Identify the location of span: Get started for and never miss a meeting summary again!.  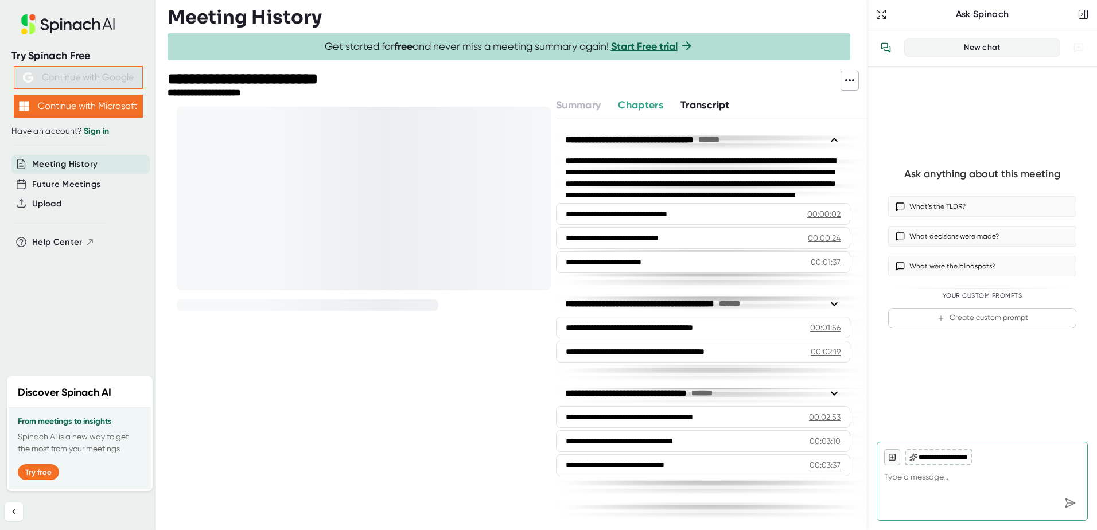
(509, 46).